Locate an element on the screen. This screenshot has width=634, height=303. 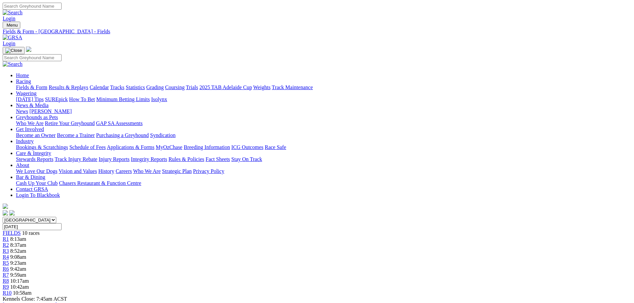
a: Rules & Policies is located at coordinates (186, 159).